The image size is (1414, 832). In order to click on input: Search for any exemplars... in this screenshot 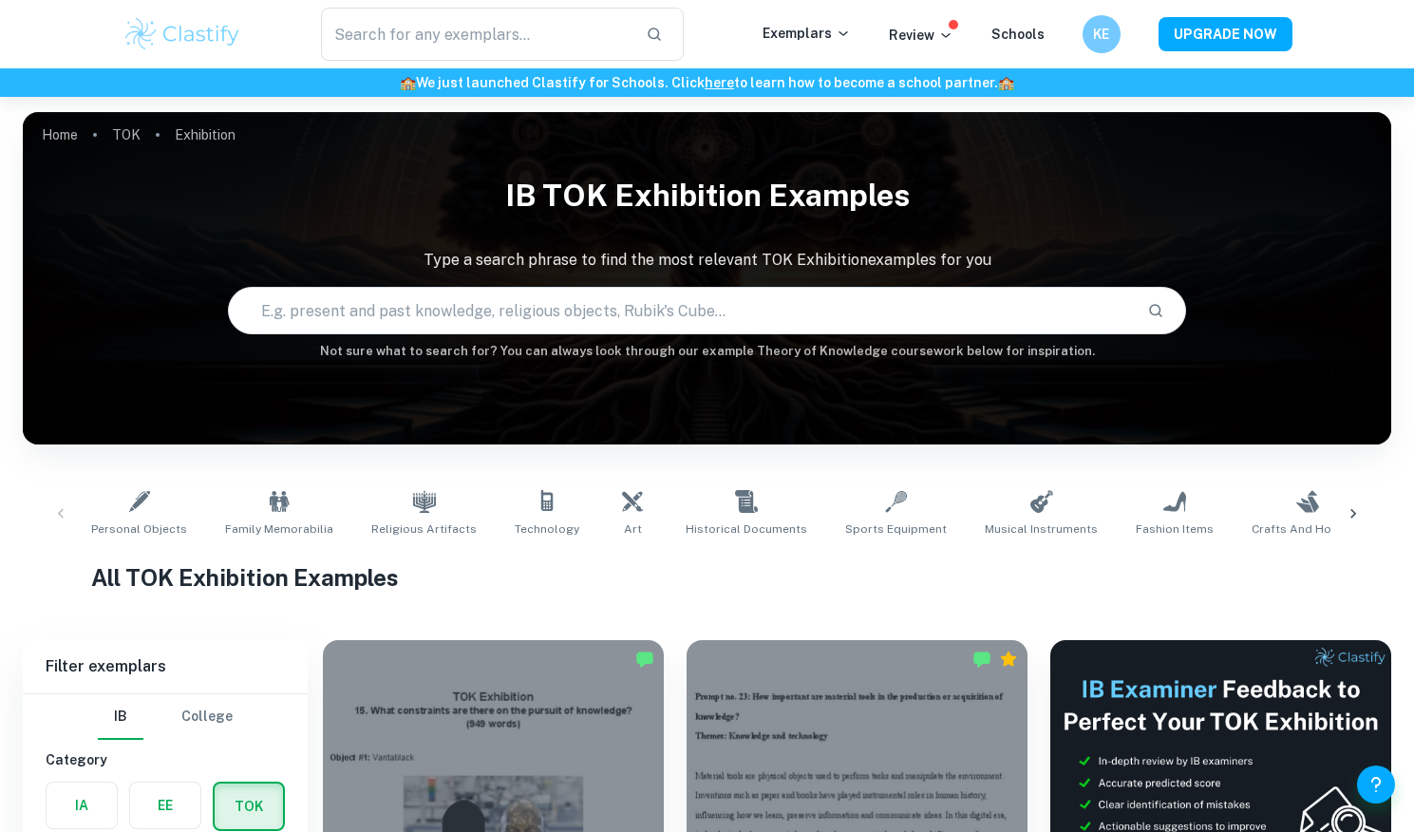, I will do `click(476, 34)`.